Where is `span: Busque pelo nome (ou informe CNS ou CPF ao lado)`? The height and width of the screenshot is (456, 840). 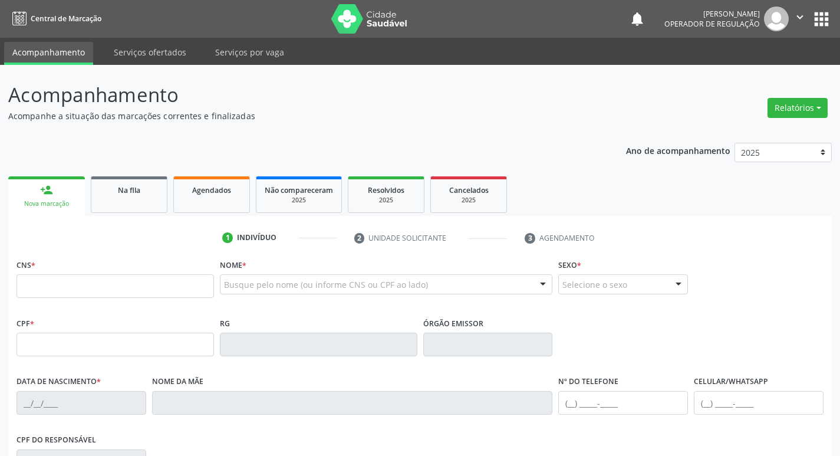
span: Busque pelo nome (ou informe CNS ou CPF ao lado) is located at coordinates (326, 284).